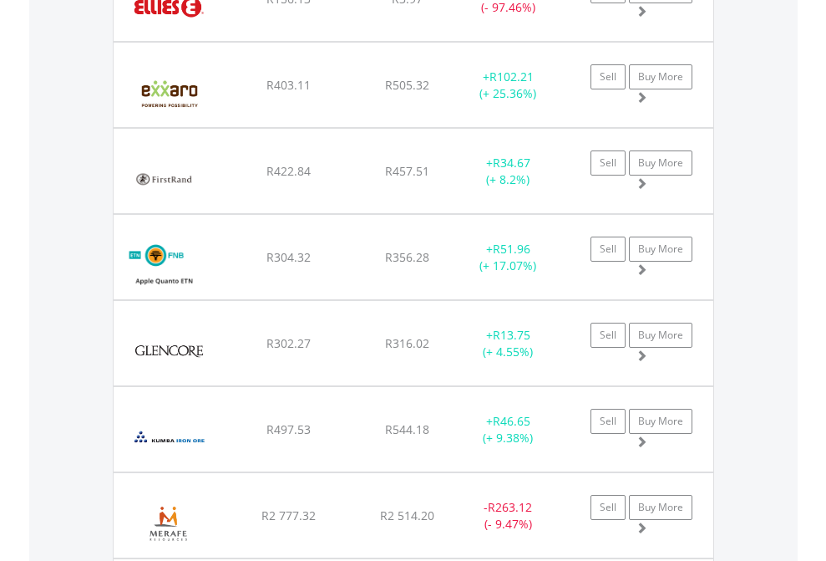  What do you see at coordinates (288, 84) in the screenshot?
I see `span: R403.11` at bounding box center [288, 84].